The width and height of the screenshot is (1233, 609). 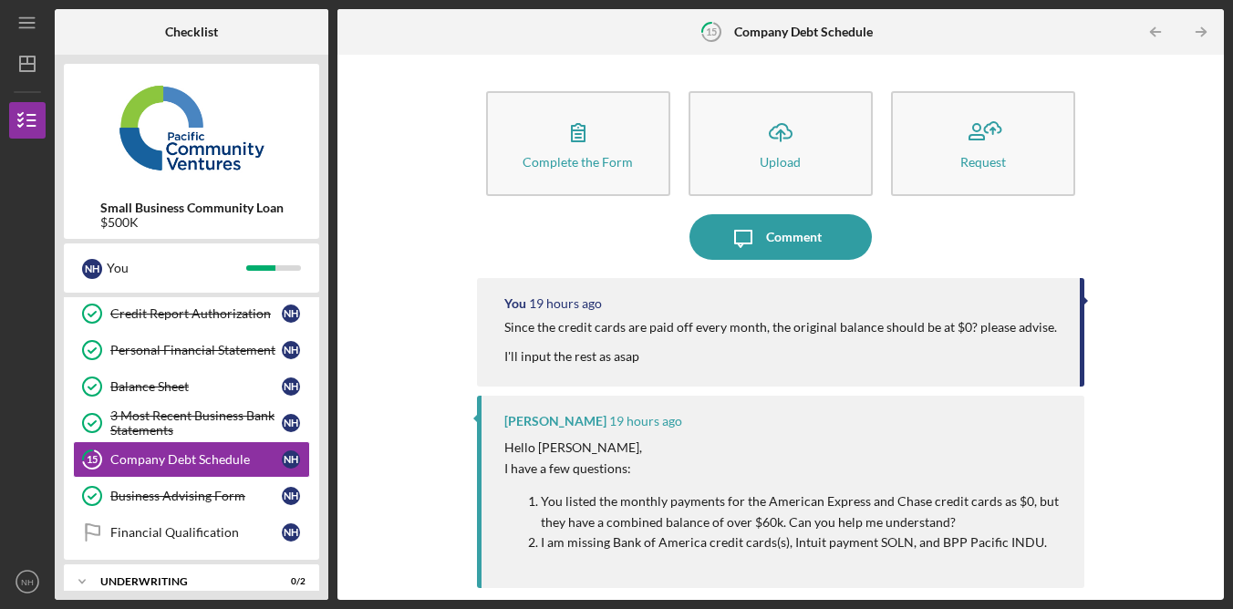 I want to click on div: 0 / 2, so click(x=289, y=582).